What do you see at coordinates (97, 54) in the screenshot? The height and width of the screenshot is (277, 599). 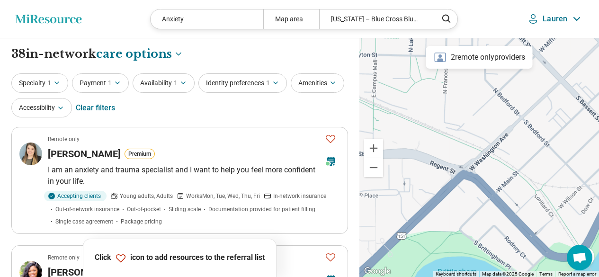 I see `h1: 38 in-network` at bounding box center [97, 54].